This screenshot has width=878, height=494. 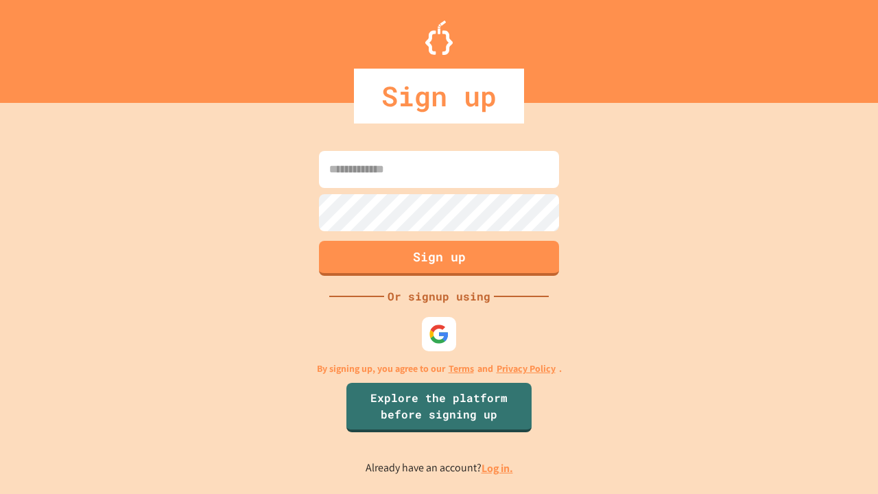 I want to click on img: google-icon.svg, so click(x=439, y=334).